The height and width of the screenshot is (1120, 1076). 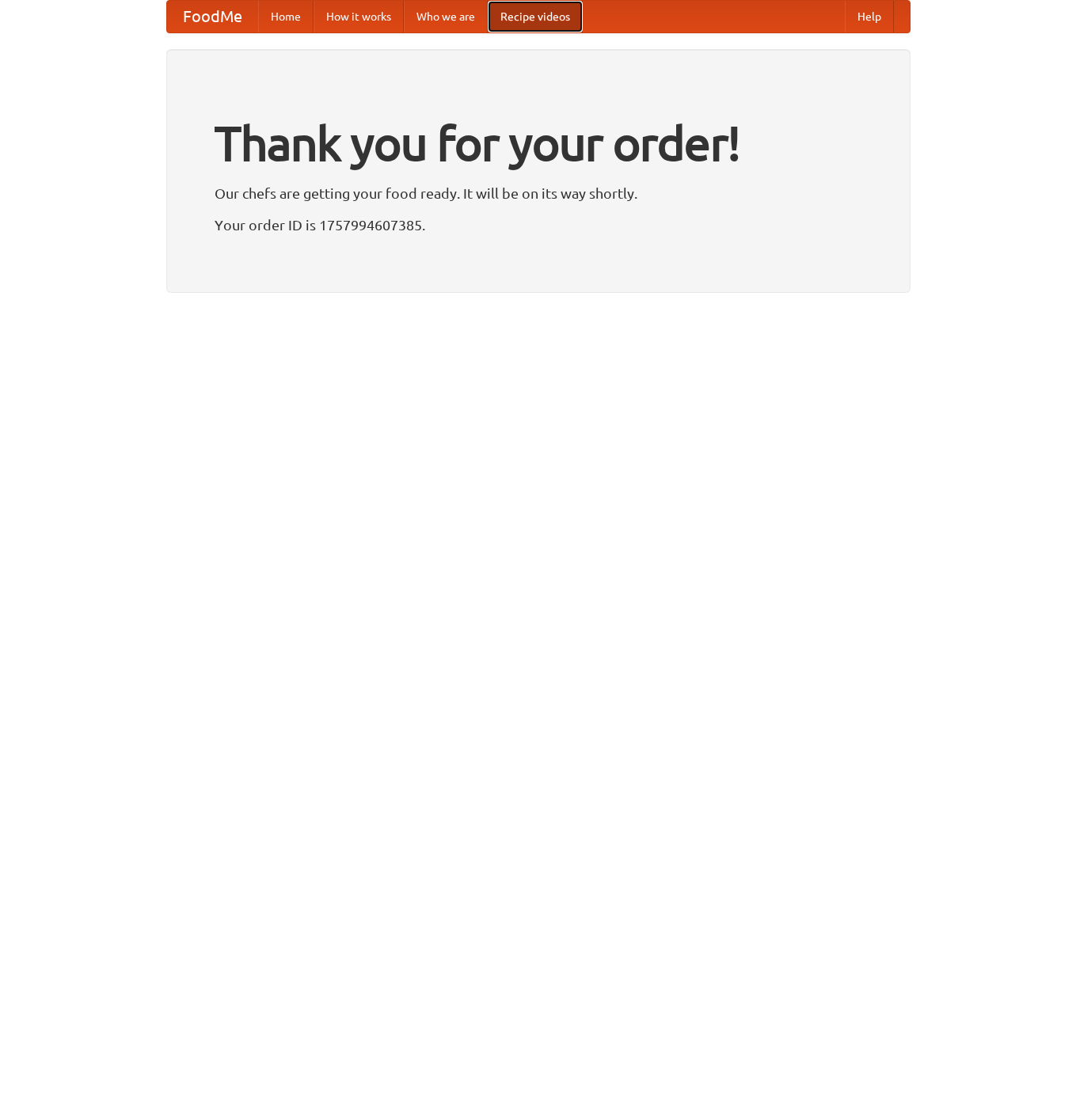 I want to click on a: How it works, so click(x=359, y=17).